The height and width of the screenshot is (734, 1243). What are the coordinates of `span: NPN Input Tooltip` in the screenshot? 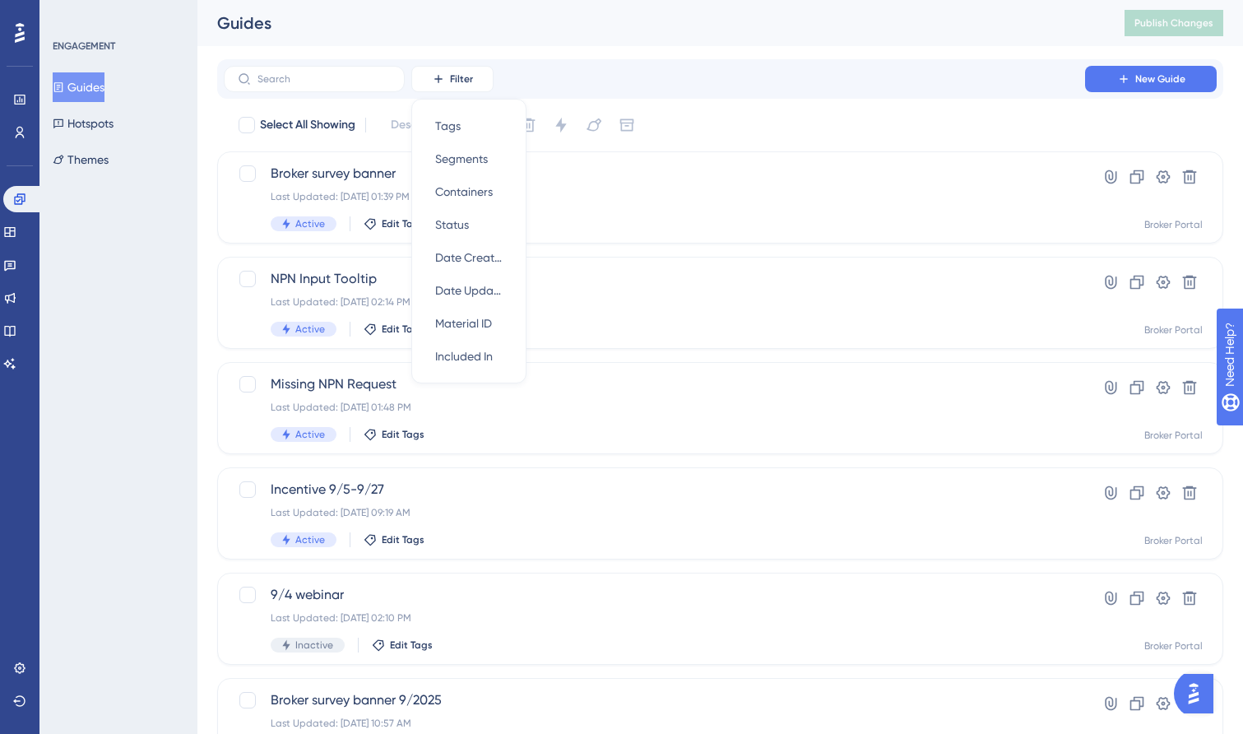 It's located at (654, 279).